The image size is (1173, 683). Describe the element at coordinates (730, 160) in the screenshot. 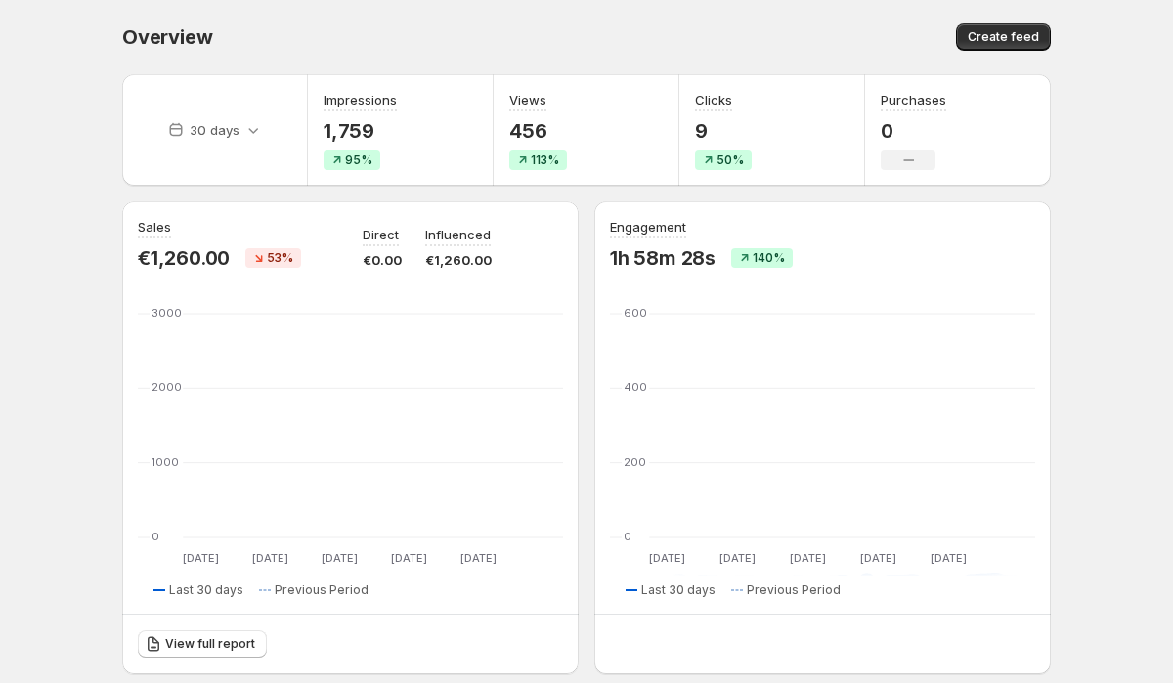

I see `span: 50%` at that location.